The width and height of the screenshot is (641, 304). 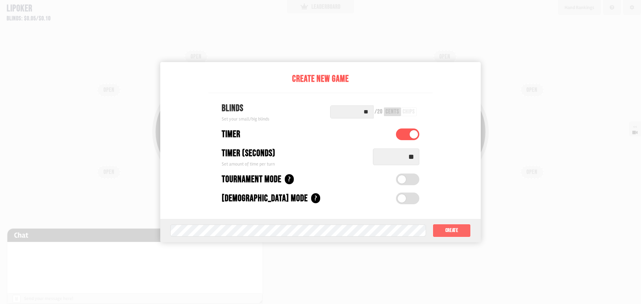 What do you see at coordinates (321, 79) in the screenshot?
I see `div: Create New Game` at bounding box center [321, 79].